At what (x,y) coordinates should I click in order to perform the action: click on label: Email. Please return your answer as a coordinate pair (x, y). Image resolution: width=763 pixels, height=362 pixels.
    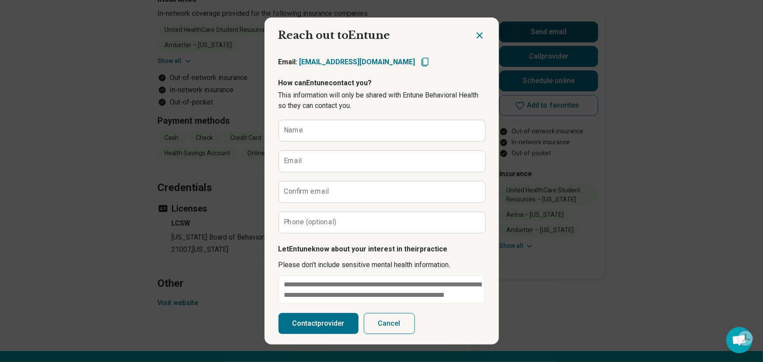
    Looking at the image, I should click on (293, 161).